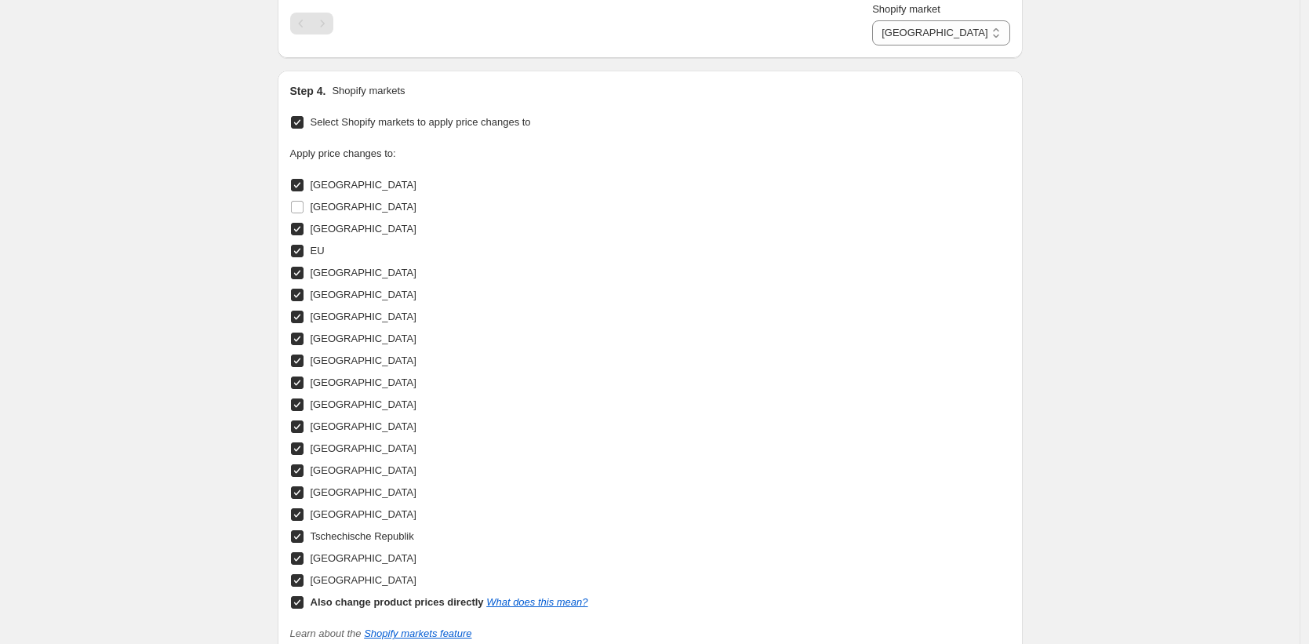 Image resolution: width=1309 pixels, height=644 pixels. Describe the element at coordinates (381, 633) in the screenshot. I see `i: Learn about the` at that location.